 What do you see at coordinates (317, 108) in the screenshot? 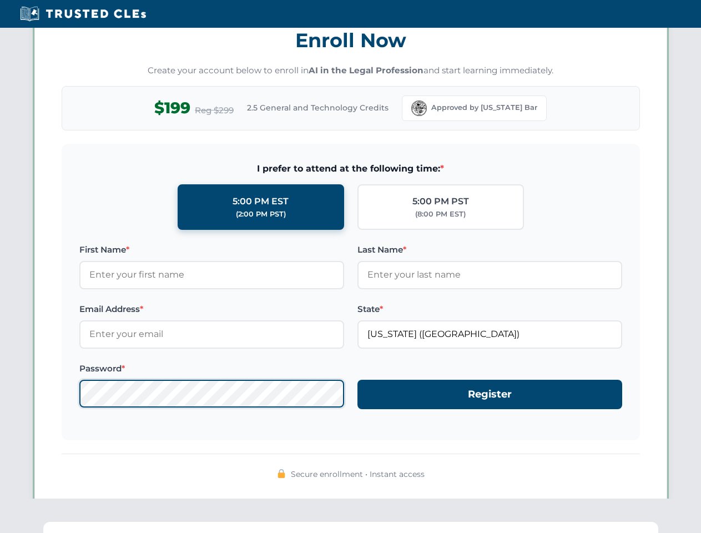
I see `span: 2.5 General and Technology Credits` at bounding box center [317, 108].